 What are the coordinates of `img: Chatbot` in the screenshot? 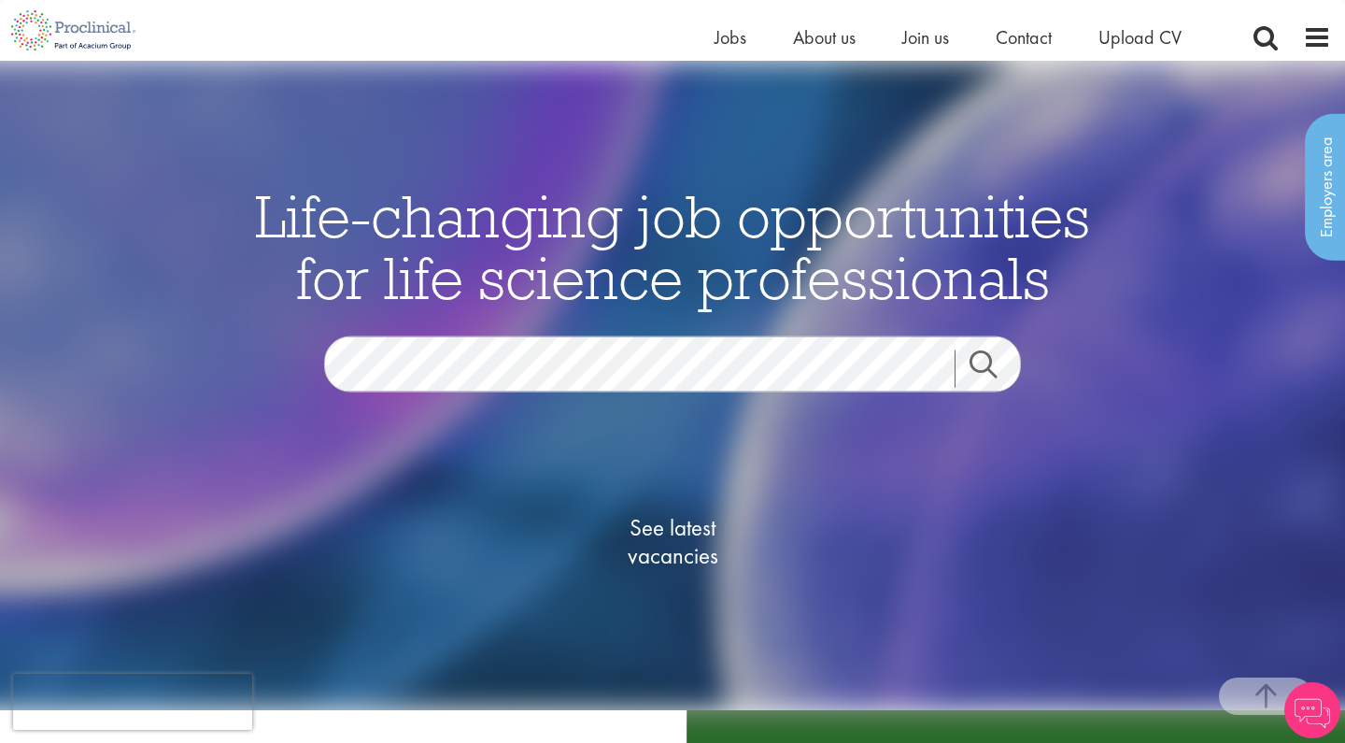 It's located at (1313, 710).